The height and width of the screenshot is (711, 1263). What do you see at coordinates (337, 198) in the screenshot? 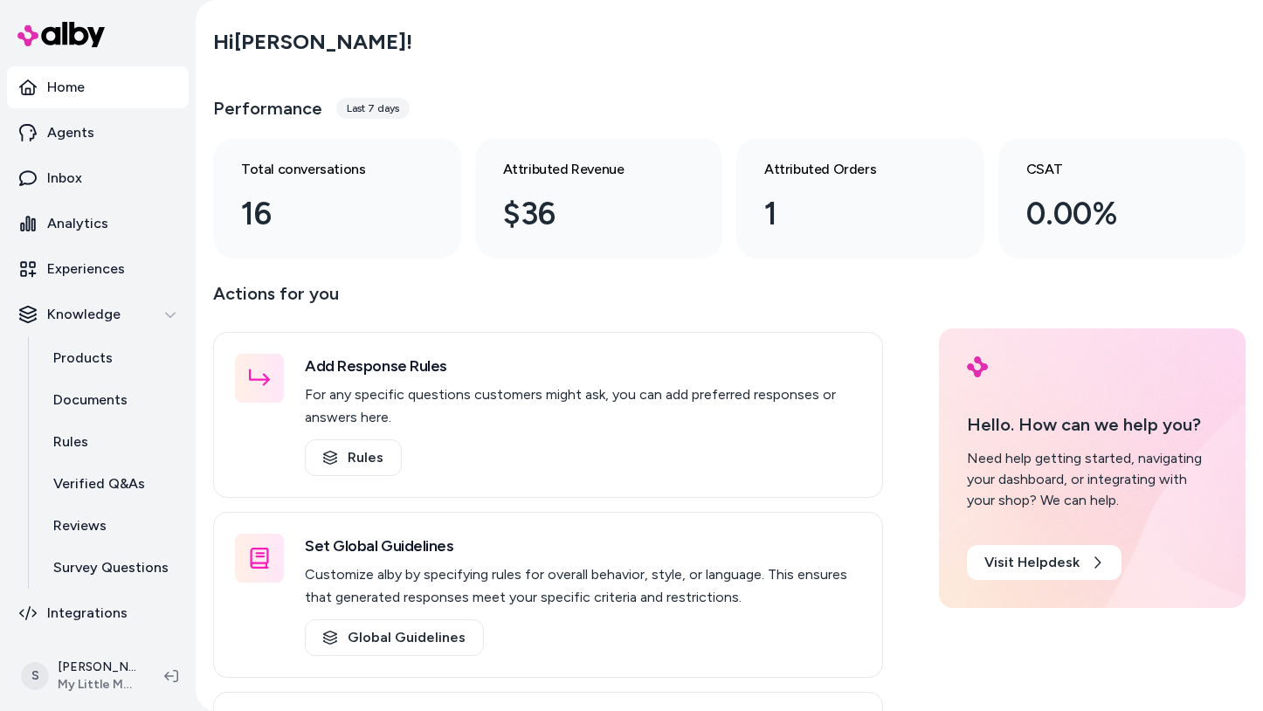
I see `a: Total conversations 16` at bounding box center [337, 198].